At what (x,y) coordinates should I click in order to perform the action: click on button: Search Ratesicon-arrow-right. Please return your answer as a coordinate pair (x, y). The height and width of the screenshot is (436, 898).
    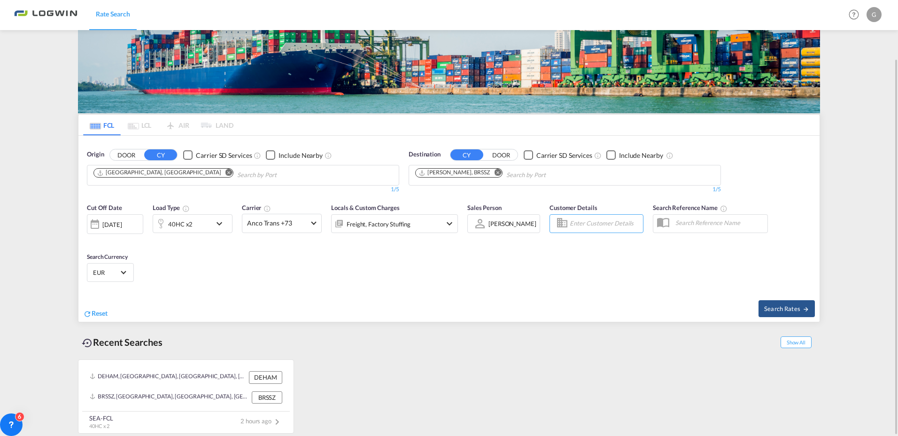
    Looking at the image, I should click on (787, 309).